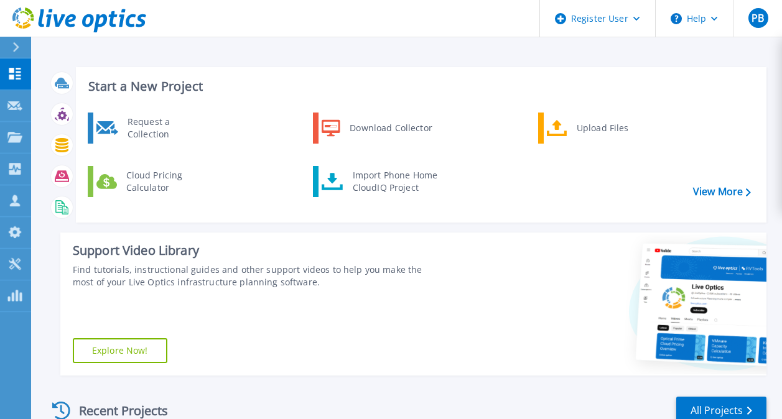  I want to click on a: Upload Files, so click(602, 128).